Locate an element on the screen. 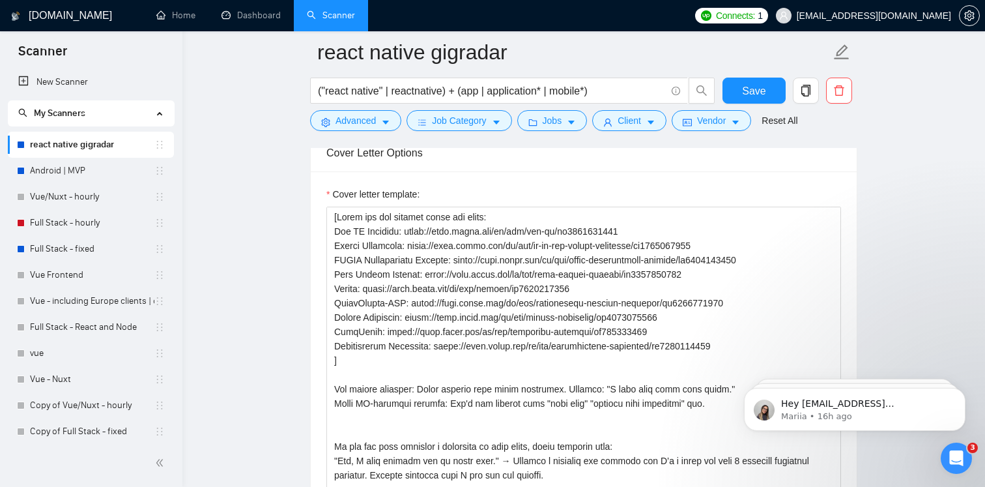  button: search is located at coordinates (702, 91).